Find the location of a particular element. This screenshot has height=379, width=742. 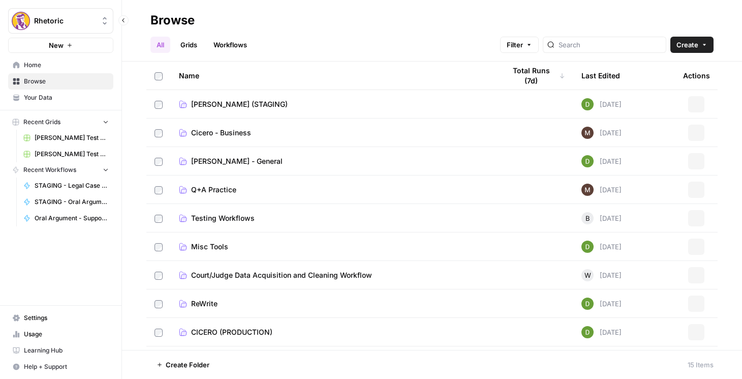

a: ReWrite is located at coordinates (334, 304).